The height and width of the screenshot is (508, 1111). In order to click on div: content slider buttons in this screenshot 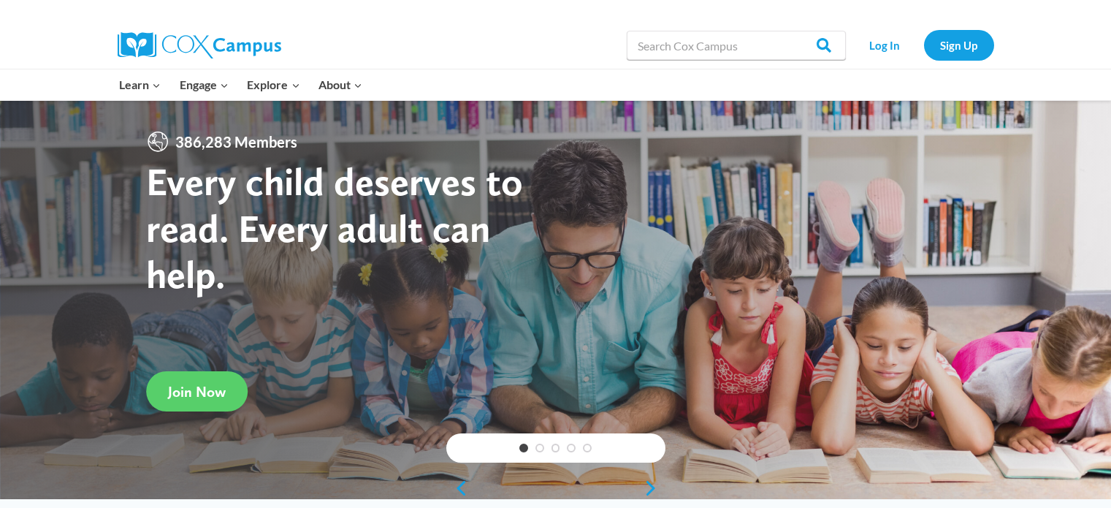, I will do `click(556, 488)`.